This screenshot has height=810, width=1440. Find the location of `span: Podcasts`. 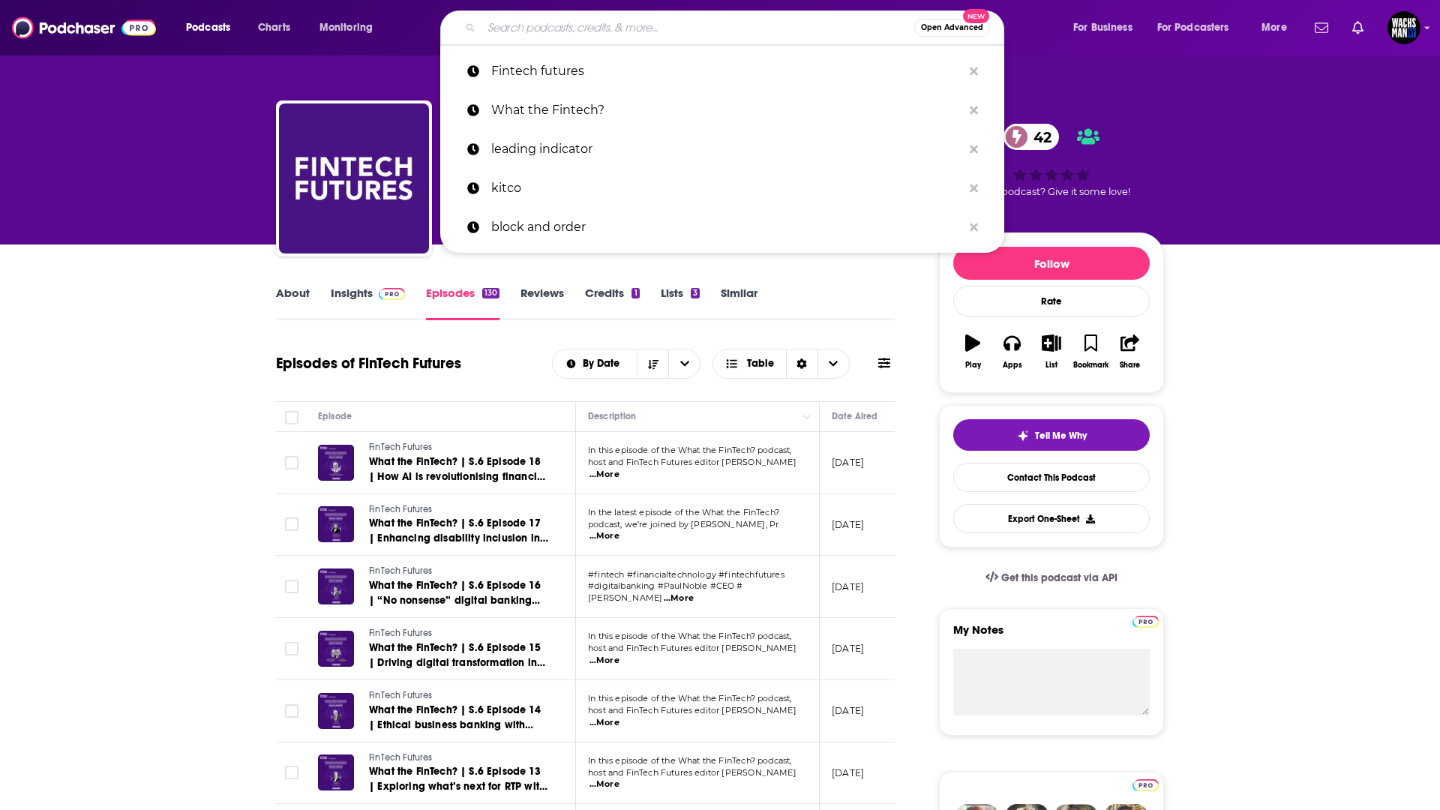

span: Podcasts is located at coordinates (208, 28).